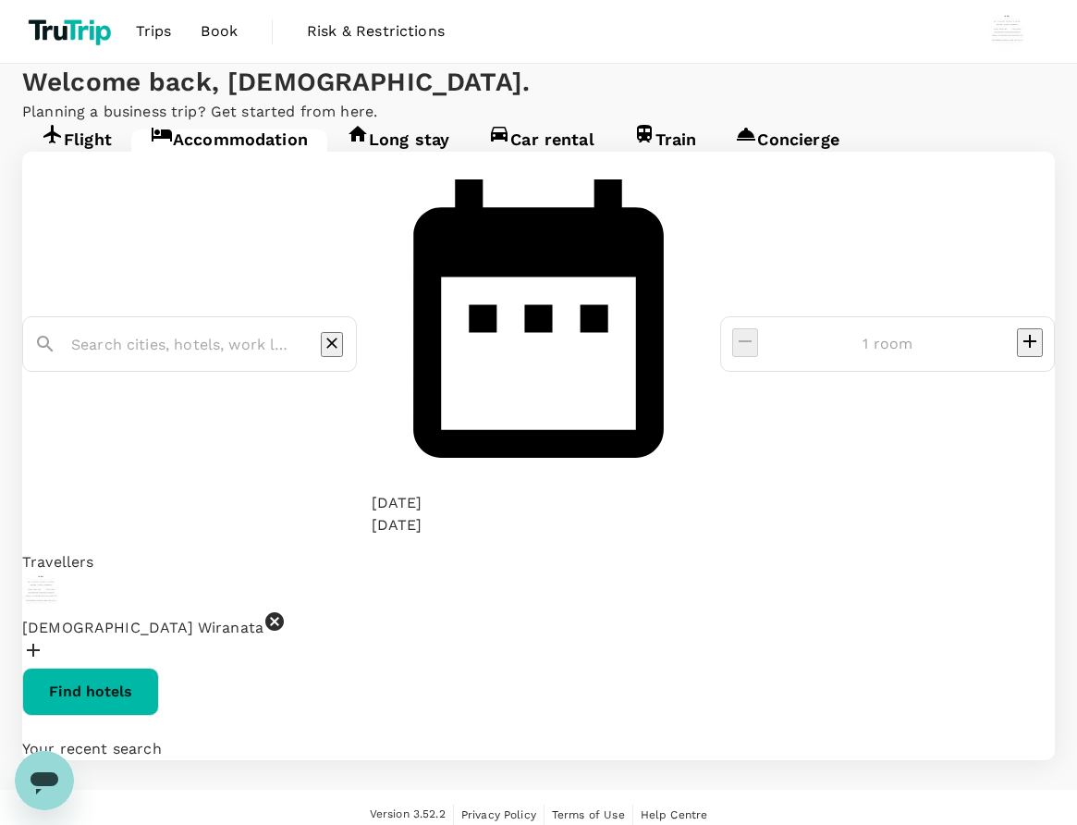  I want to click on a: Privacy Policy, so click(498, 815).